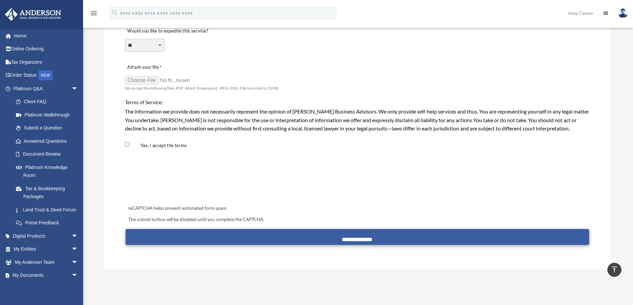 Image resolution: width=633 pixels, height=305 pixels. What do you see at coordinates (49, 102) in the screenshot?
I see `a: Client FAQ` at bounding box center [49, 102].